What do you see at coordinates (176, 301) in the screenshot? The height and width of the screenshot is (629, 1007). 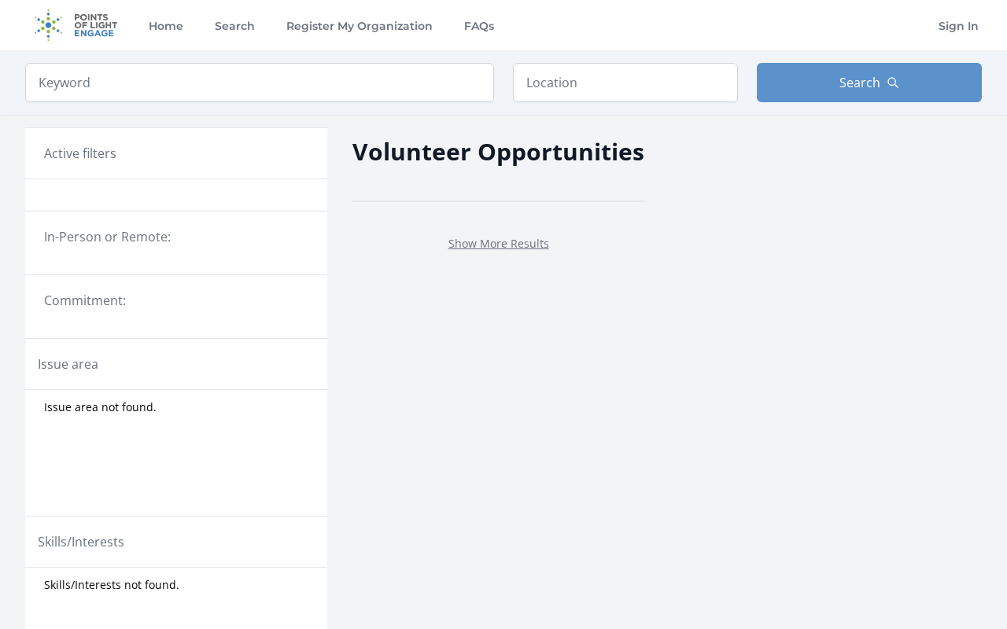 I see `legend: Commitment:` at bounding box center [176, 301].